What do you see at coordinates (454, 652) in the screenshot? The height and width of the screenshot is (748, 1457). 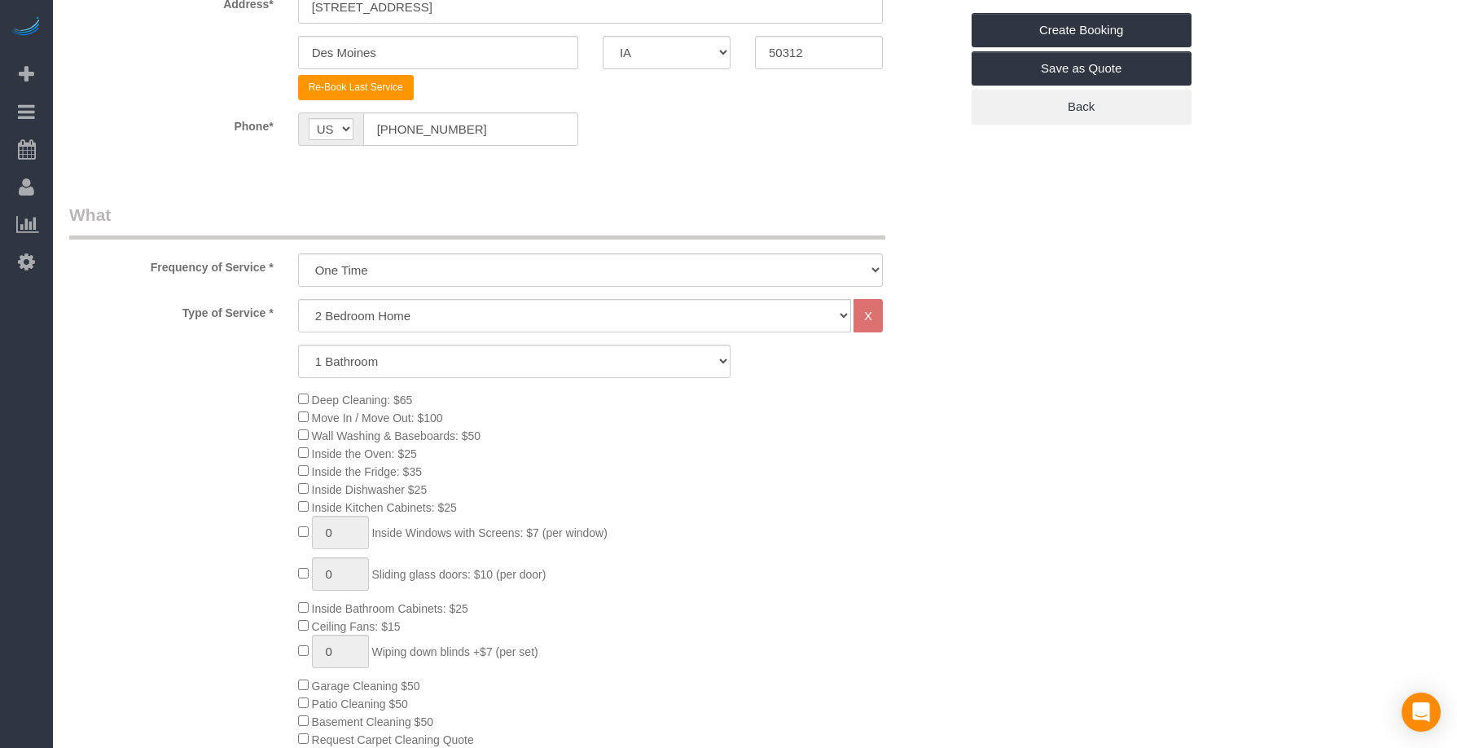 I see `span: Wiping down blinds +$7 (per set)` at bounding box center [454, 652].